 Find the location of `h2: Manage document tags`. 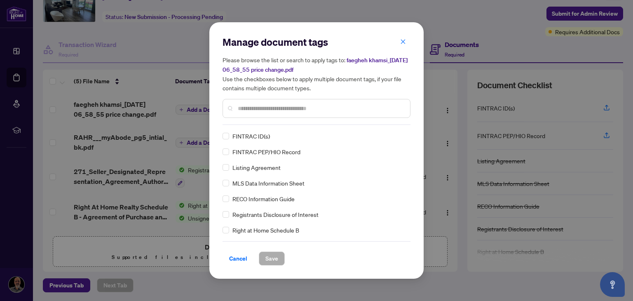

h2: Manage document tags is located at coordinates (317, 42).